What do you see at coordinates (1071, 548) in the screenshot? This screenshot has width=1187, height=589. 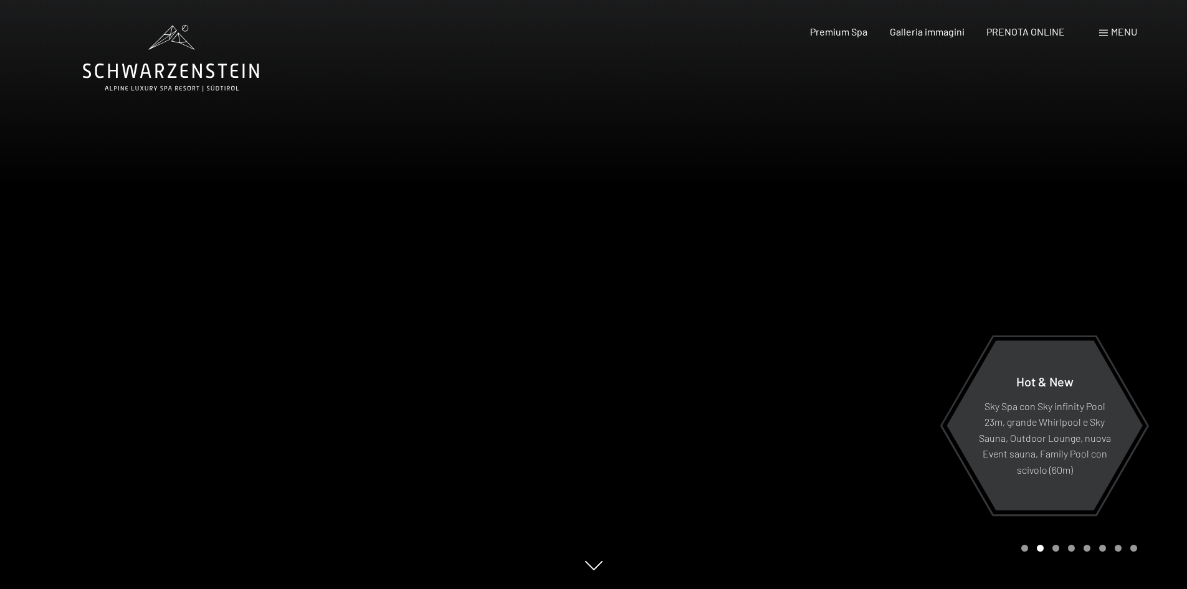 I see `div: Carousel Page 4` at bounding box center [1071, 548].